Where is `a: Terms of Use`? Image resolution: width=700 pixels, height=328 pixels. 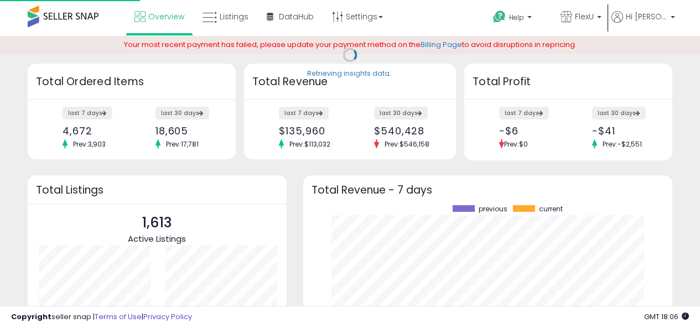
a: Terms of Use is located at coordinates (118, 317).